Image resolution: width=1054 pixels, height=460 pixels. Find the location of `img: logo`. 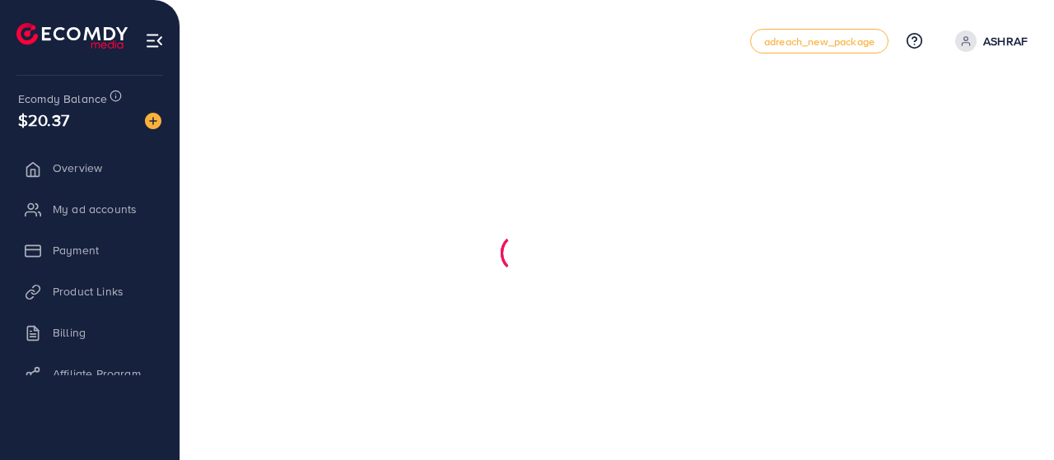

img: logo is located at coordinates (72, 35).